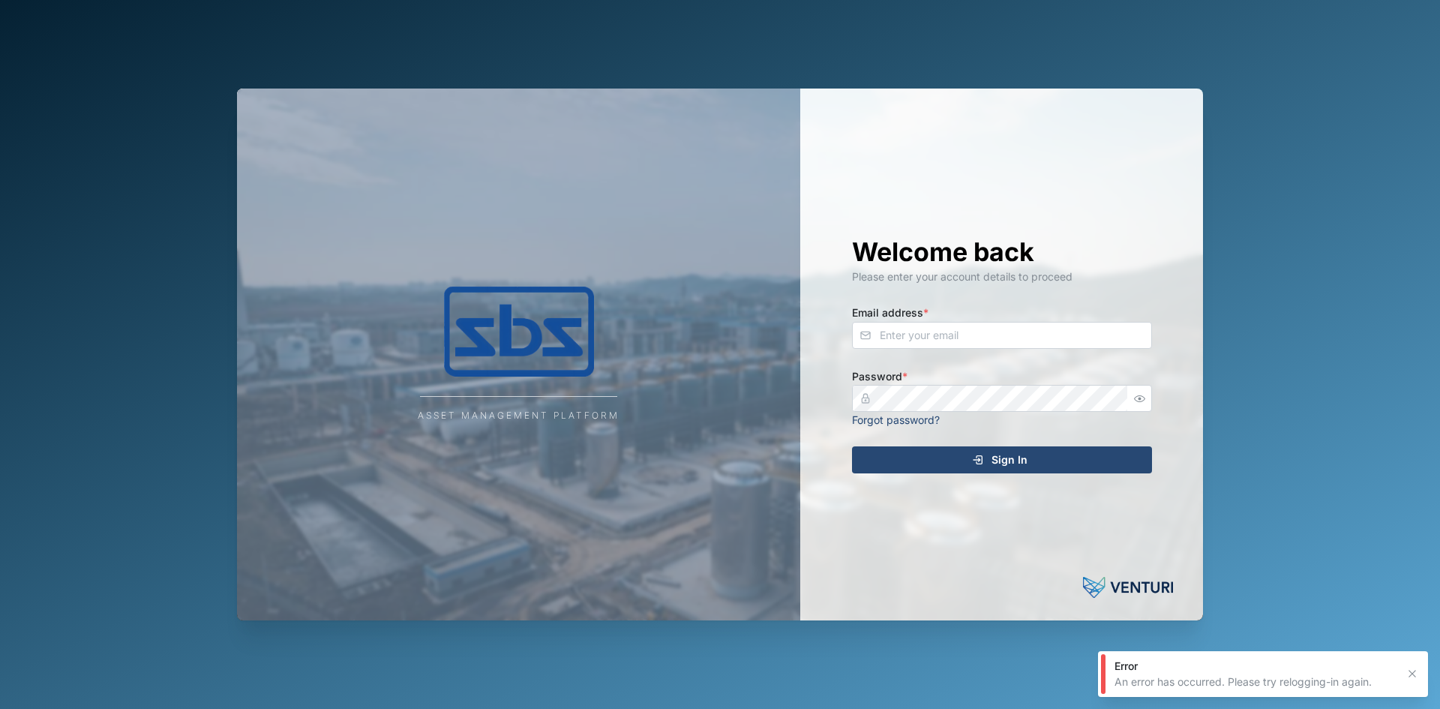 The image size is (1440, 709). What do you see at coordinates (880, 376) in the screenshot?
I see `label: Password` at bounding box center [880, 376].